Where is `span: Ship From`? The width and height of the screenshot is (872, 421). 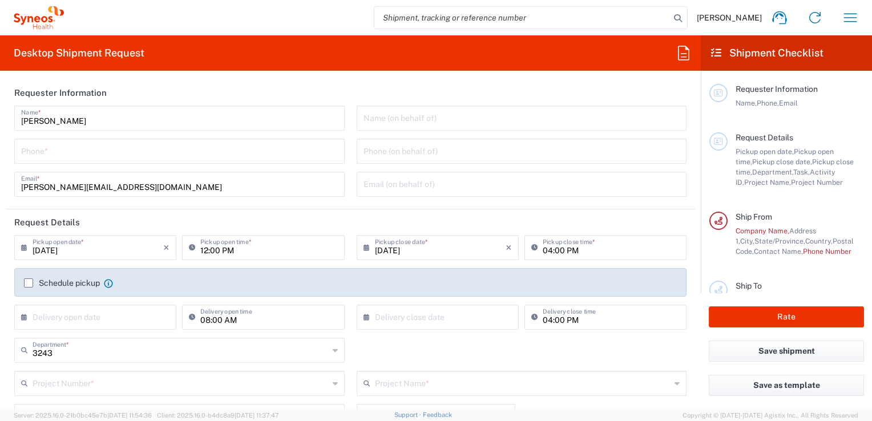
span: Ship From is located at coordinates (754, 217).